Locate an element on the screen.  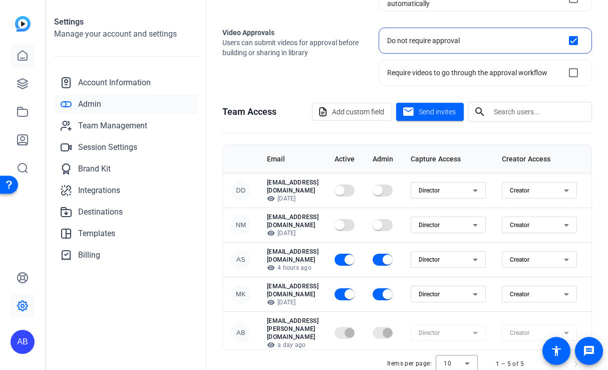
div: Items per page: is located at coordinates (409, 363).